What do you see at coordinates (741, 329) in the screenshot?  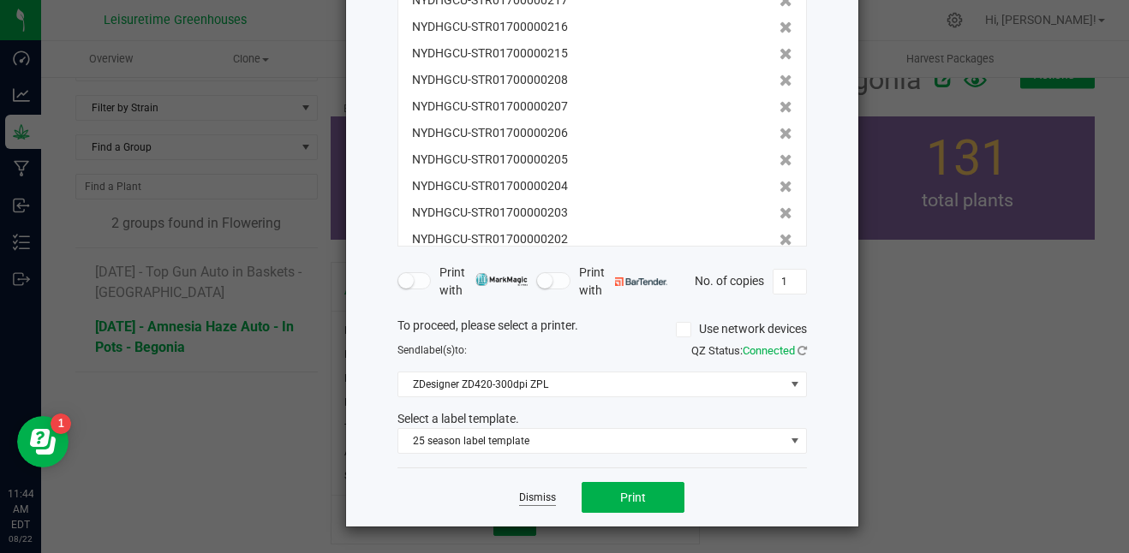 I see `label: Use network devices` at bounding box center [741, 329].